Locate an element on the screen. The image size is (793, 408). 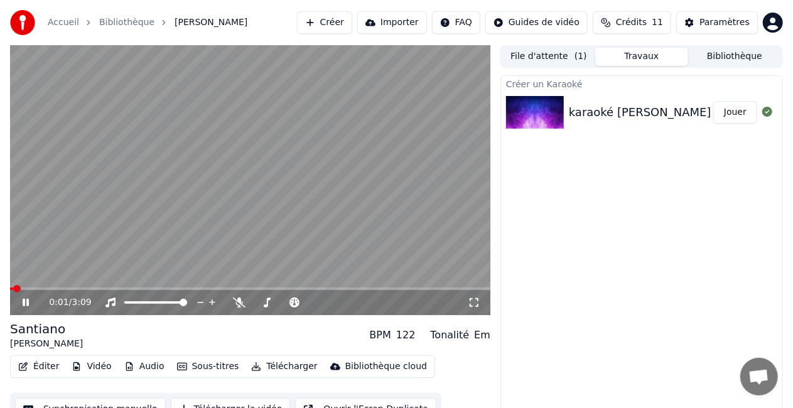
div: Em is located at coordinates (482, 335).